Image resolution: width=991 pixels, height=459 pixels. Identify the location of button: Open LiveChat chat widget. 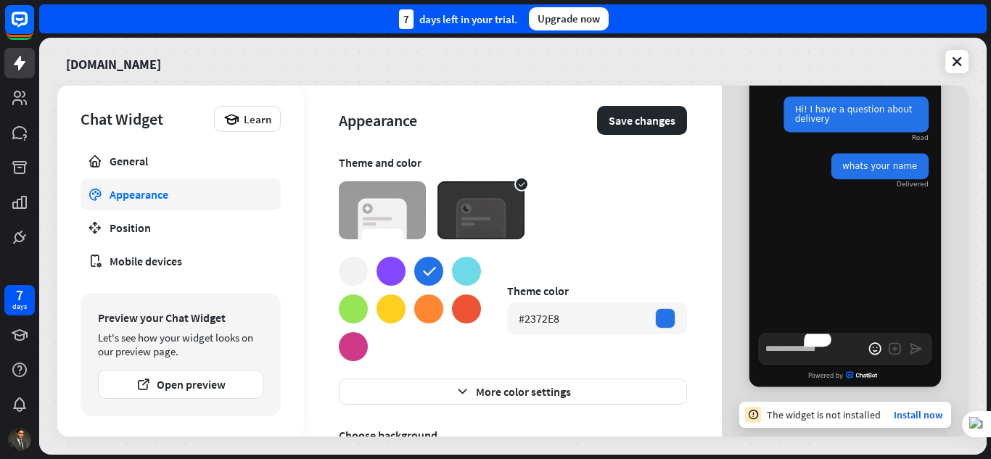
(33, 28).